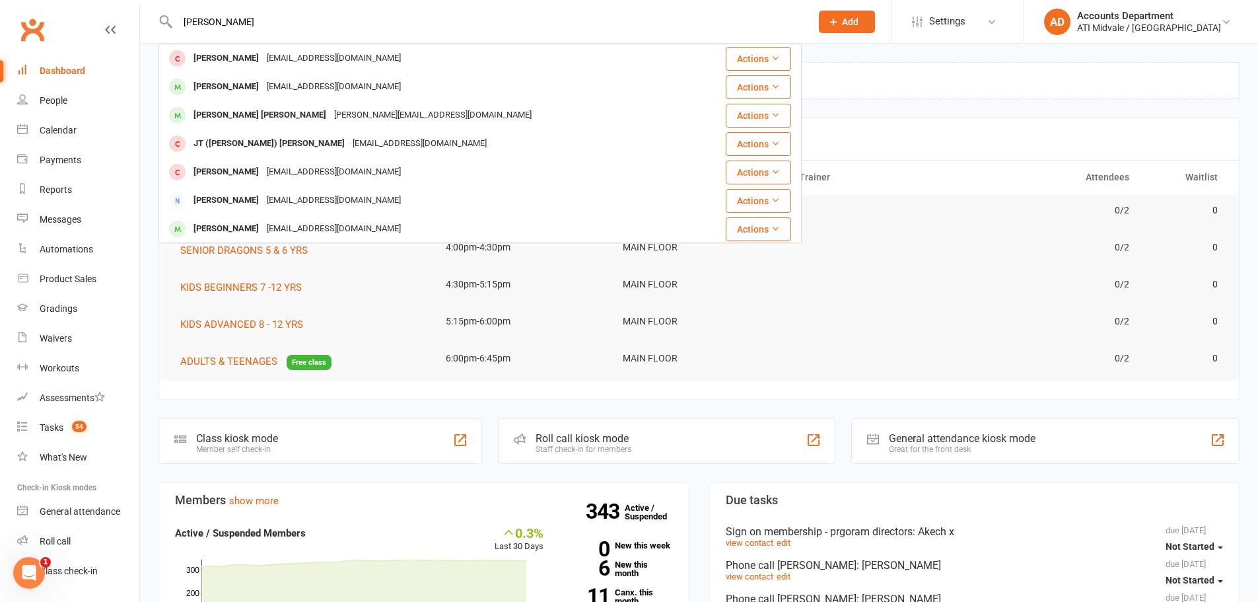  I want to click on div: Last 30 Days, so click(519, 539).